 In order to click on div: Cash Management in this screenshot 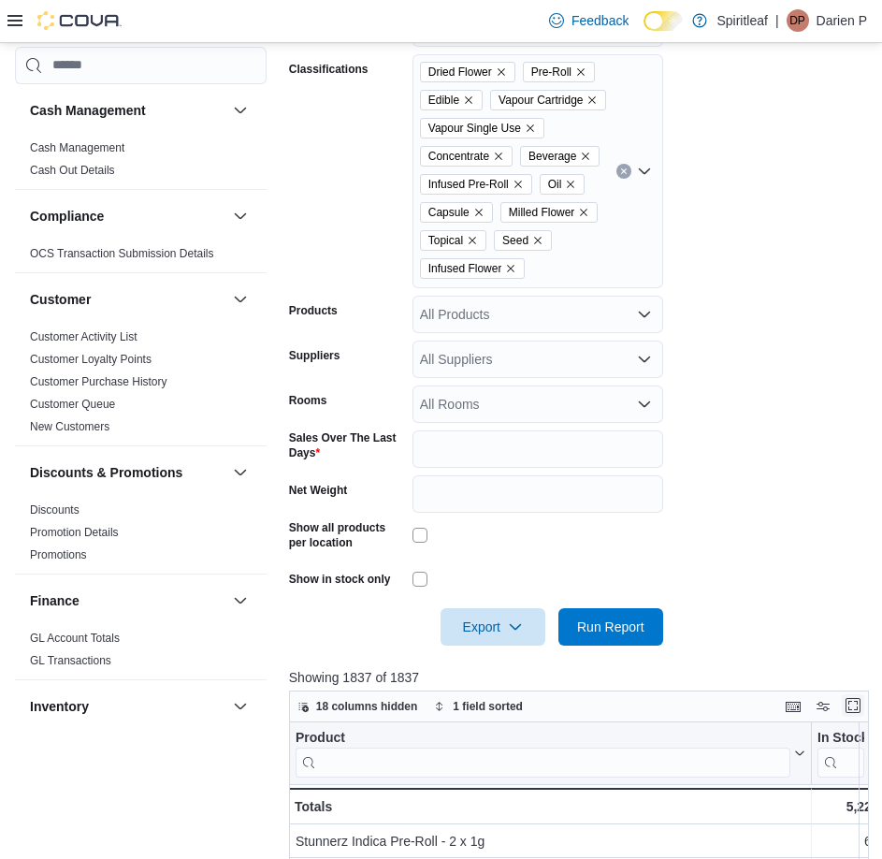, I will do `click(140, 163)`.